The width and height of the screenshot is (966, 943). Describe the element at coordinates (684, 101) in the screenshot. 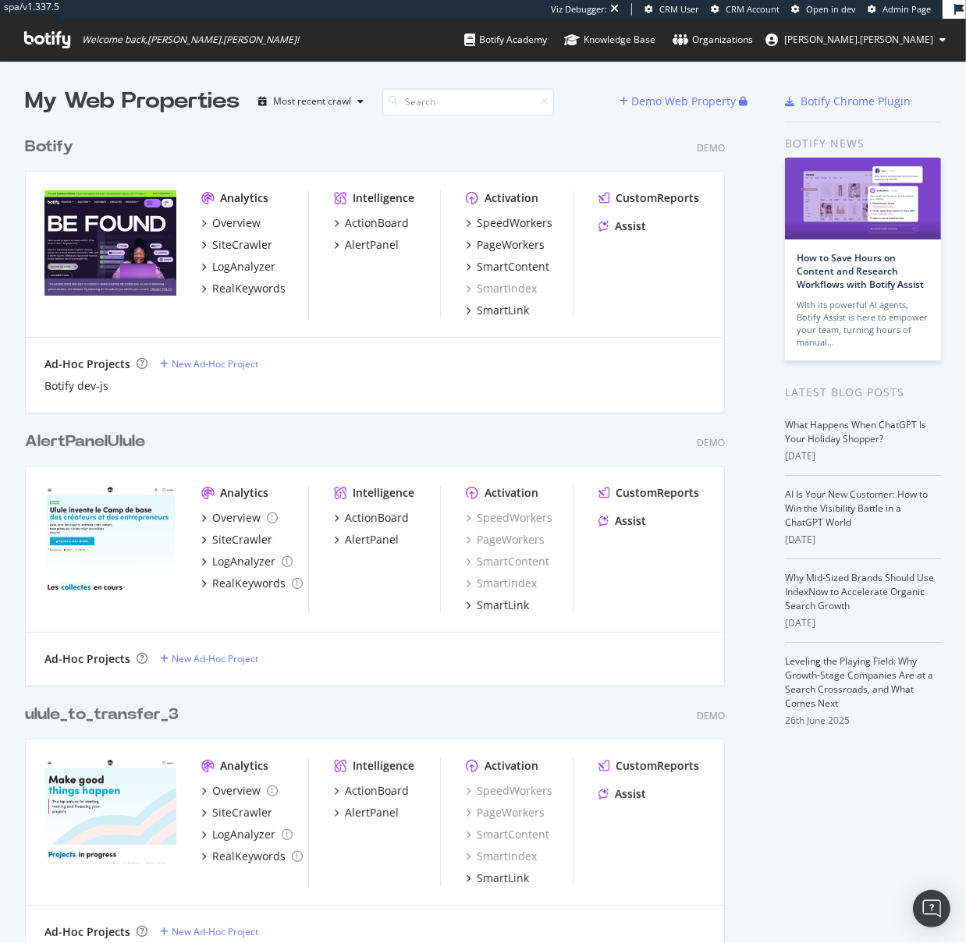

I see `div: Demo Web Property` at that location.